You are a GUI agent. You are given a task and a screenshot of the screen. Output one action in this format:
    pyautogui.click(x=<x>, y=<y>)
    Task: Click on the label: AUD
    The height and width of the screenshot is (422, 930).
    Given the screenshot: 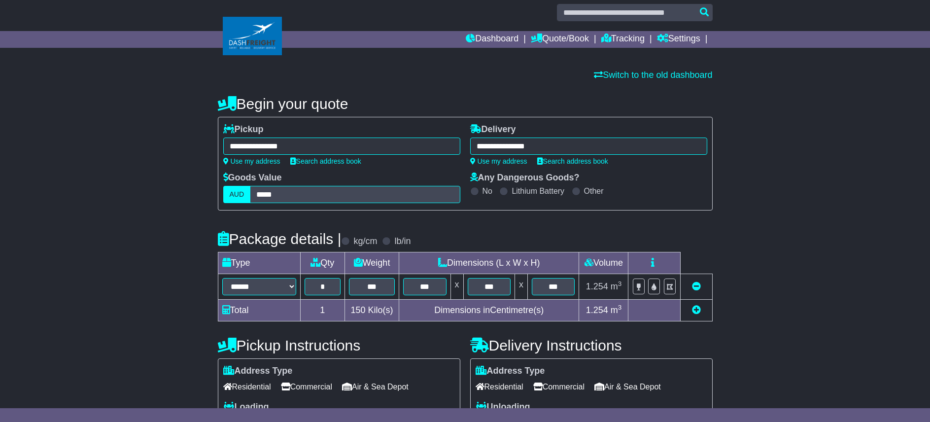 What is the action you would take?
    pyautogui.click(x=237, y=194)
    